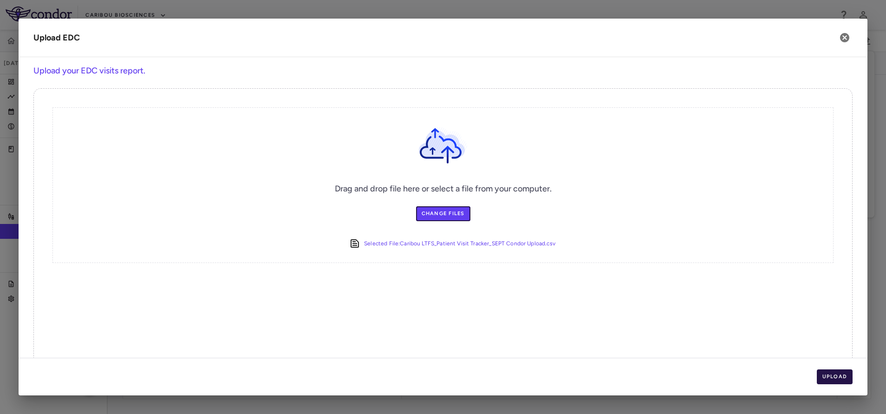 The height and width of the screenshot is (414, 886). I want to click on div: Upload EDC, so click(57, 38).